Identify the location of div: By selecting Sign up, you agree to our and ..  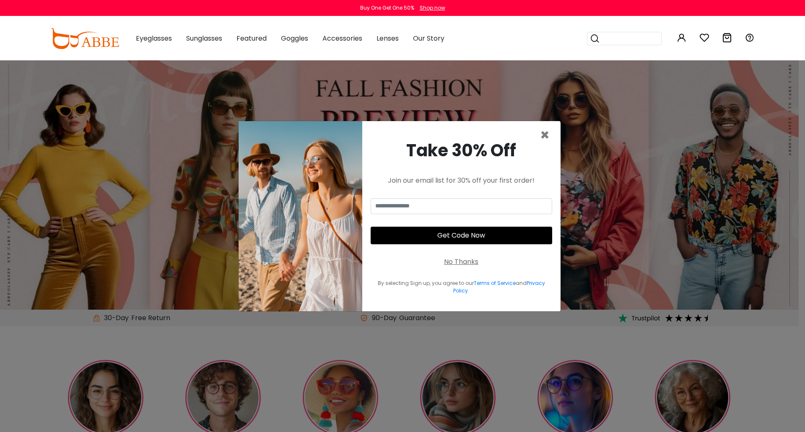
(461, 287).